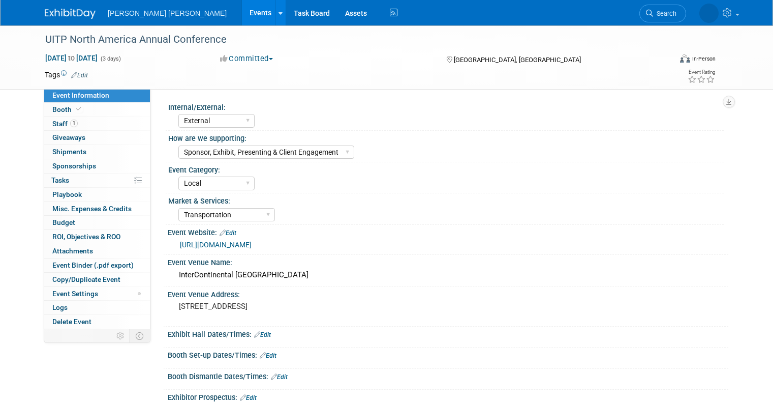 Image resolution: width=773 pixels, height=402 pixels. I want to click on span: (3 days), so click(110, 58).